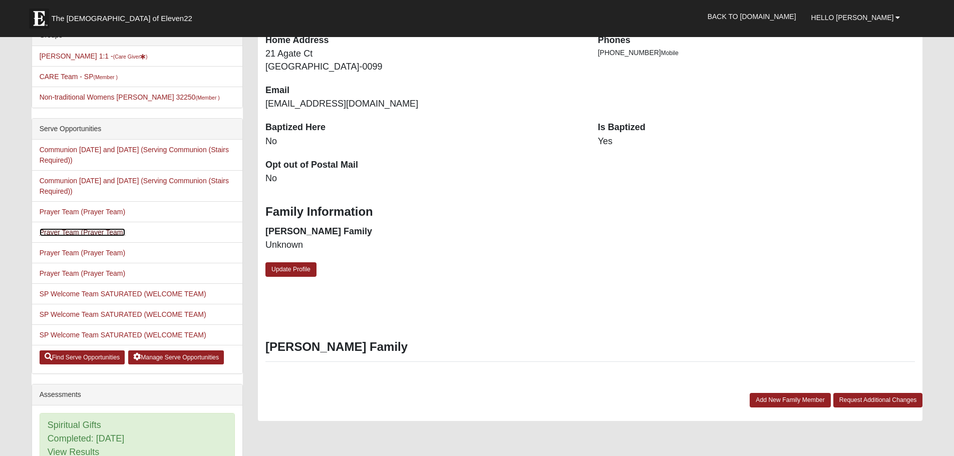 The height and width of the screenshot is (456, 954). I want to click on a: Request Additional Changes, so click(878, 400).